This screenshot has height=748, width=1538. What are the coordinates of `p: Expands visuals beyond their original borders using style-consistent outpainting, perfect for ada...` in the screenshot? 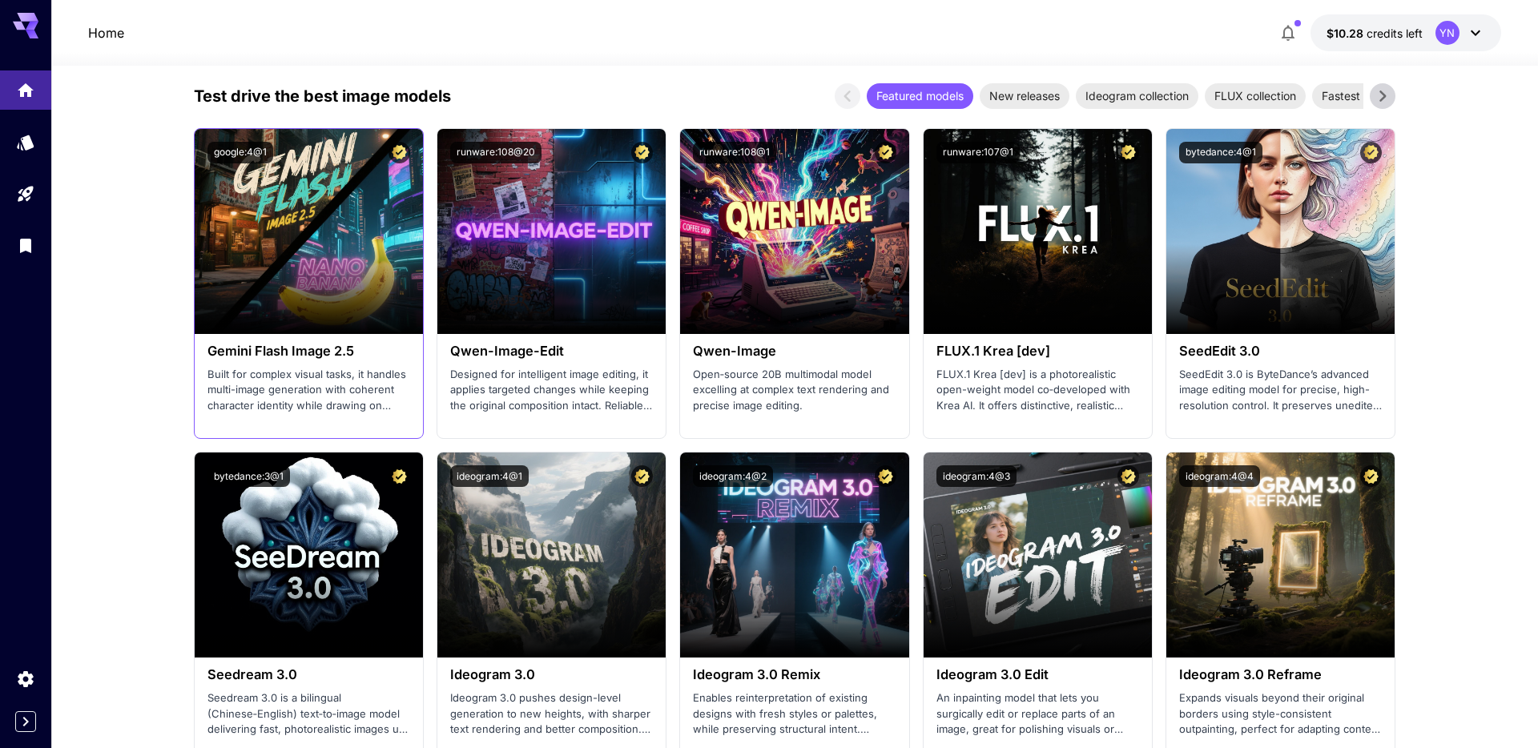 It's located at (1280, 714).